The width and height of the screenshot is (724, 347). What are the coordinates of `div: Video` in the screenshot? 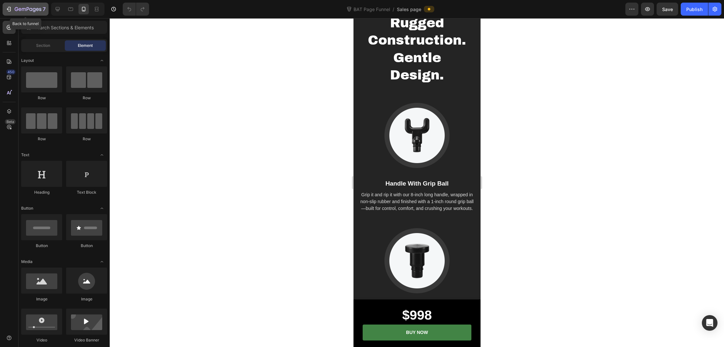 It's located at (42, 340).